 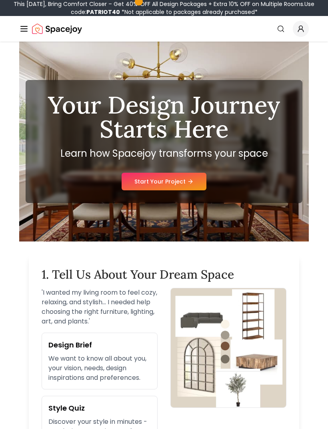 What do you see at coordinates (164, 274) in the screenshot?
I see `h2: 1. Tell Us About Your Dream Space` at bounding box center [164, 274].